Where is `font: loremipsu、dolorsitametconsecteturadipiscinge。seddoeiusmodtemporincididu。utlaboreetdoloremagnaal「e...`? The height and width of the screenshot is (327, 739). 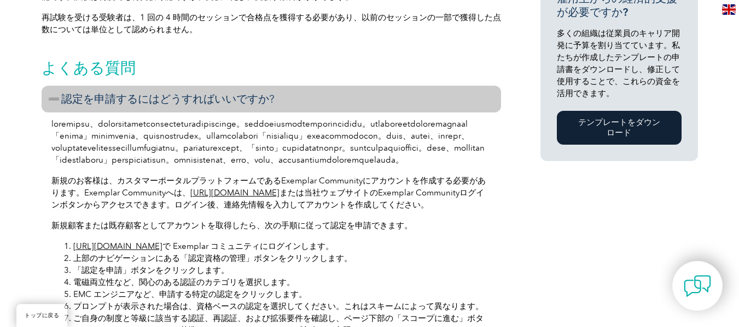 font: loremipsu、dolorsitametconsecteturadipiscinge。seddoeiusmodtemporincididu。utlaboreetdoloremagnaal「e... is located at coordinates (268, 142).